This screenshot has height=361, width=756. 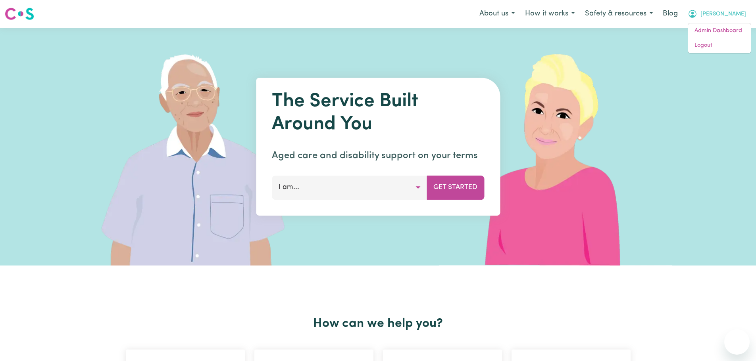 I want to click on h1: The Service Built Around You, so click(x=378, y=113).